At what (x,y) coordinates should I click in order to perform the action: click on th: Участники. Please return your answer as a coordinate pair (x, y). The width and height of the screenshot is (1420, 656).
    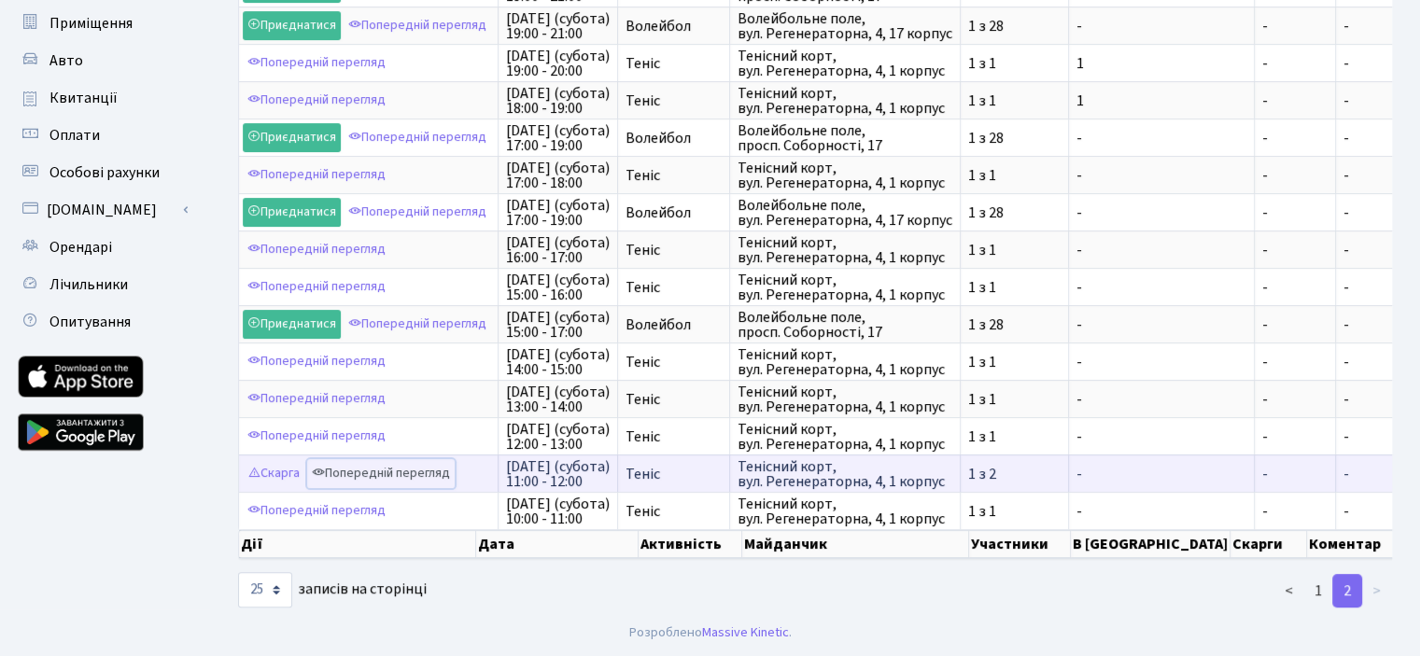
    Looking at the image, I should click on (1020, 544).